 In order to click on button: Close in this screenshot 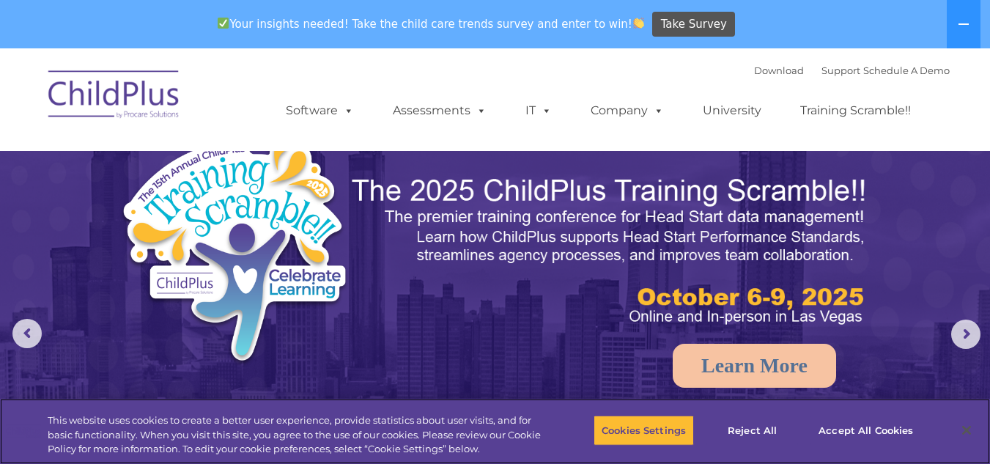, I will do `click(967, 430)`.